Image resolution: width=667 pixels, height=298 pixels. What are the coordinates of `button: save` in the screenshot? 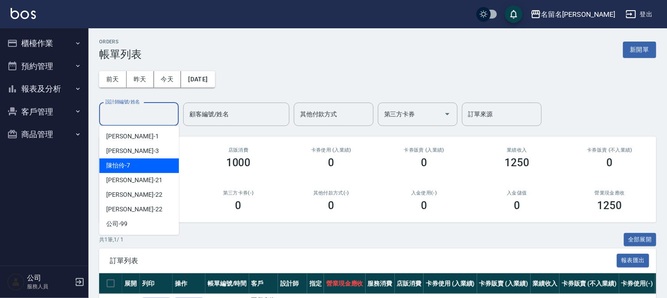 It's located at (514, 14).